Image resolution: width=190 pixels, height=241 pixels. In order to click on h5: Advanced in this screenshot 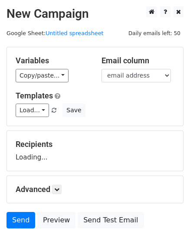, I will do `click(95, 189)`.